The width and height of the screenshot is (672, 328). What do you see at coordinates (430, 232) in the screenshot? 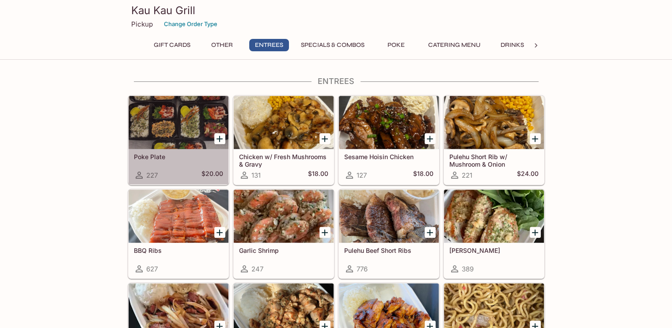
I see `button: Add Pulehu Beef Short Ribs` at bounding box center [430, 232].